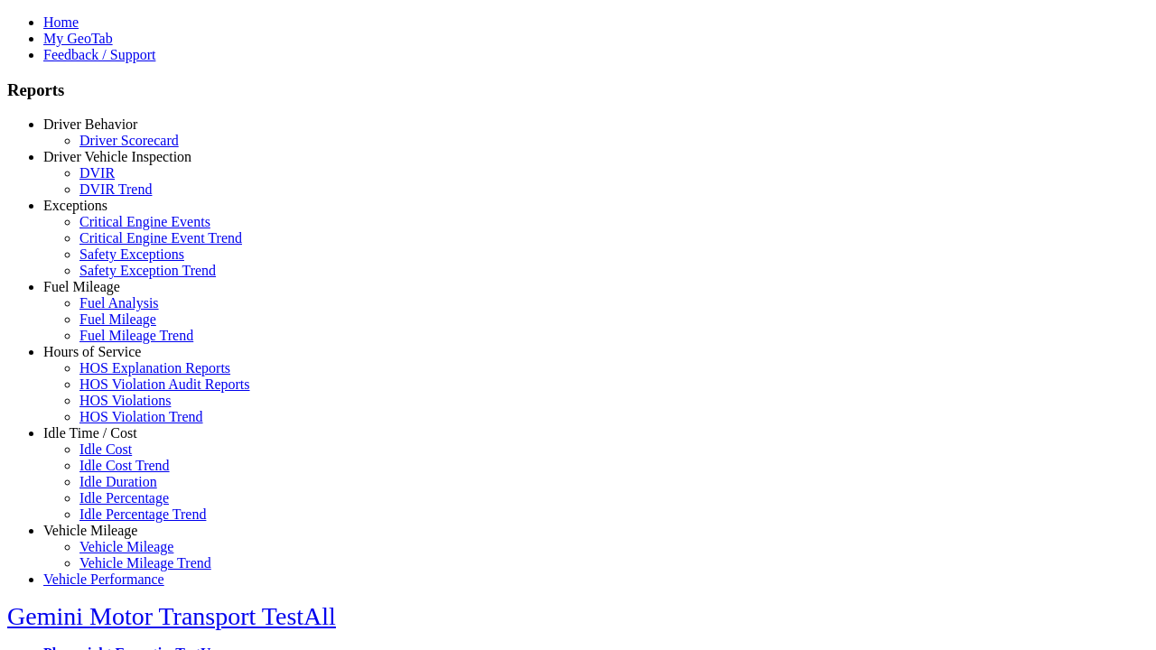 The width and height of the screenshot is (1156, 650). What do you see at coordinates (161, 238) in the screenshot?
I see `a: Critical Engine Event Trend` at bounding box center [161, 238].